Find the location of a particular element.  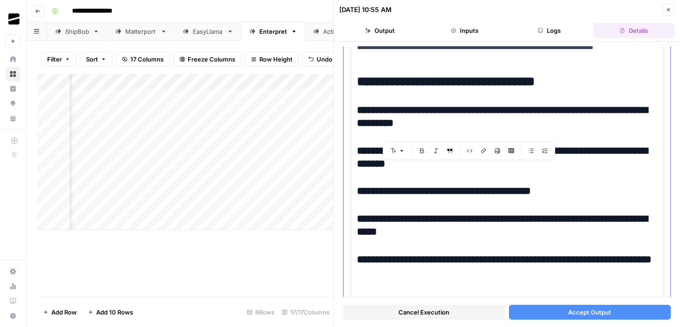

a: Learning Hub is located at coordinates (13, 301).